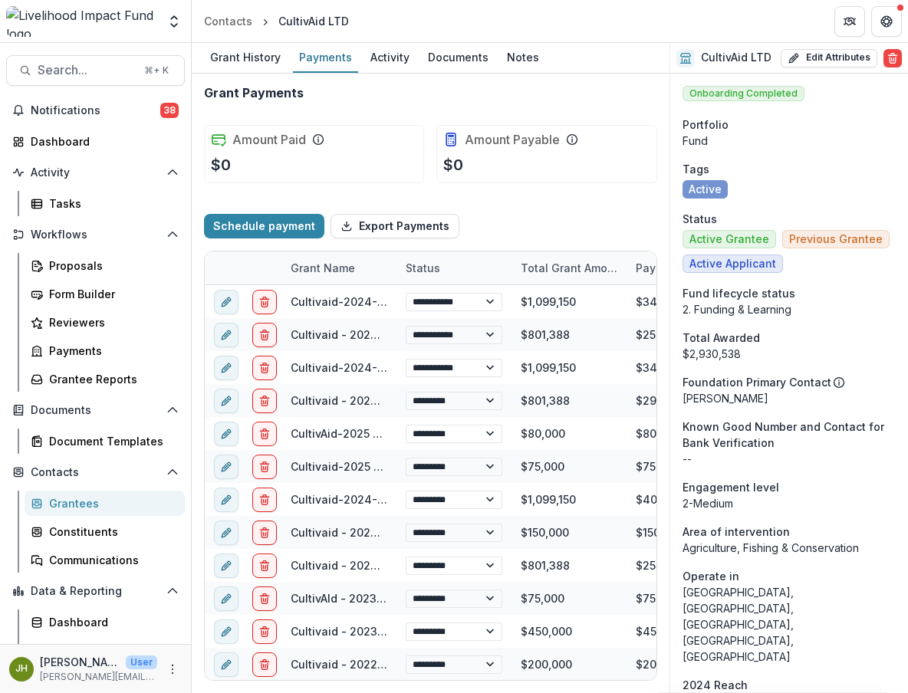 The height and width of the screenshot is (693, 908). Describe the element at coordinates (886, 21) in the screenshot. I see `button: Get Help` at that location.